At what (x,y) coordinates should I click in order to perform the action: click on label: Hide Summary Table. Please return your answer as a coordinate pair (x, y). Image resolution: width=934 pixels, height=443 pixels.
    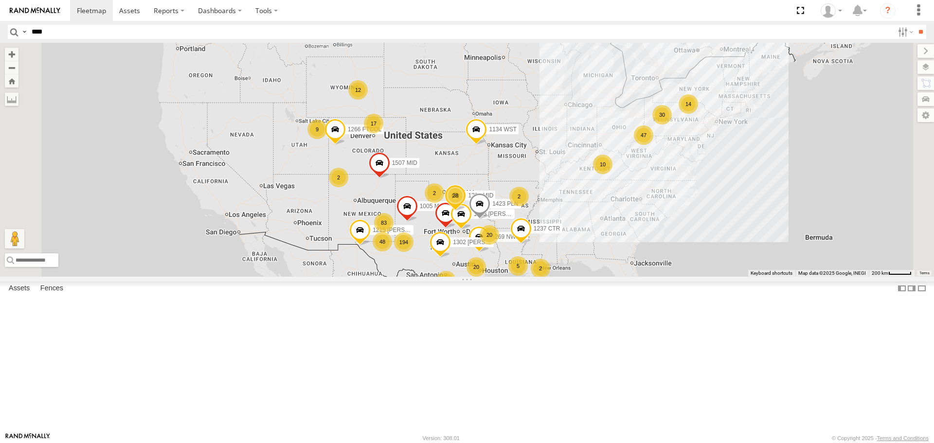
    Looking at the image, I should click on (922, 289).